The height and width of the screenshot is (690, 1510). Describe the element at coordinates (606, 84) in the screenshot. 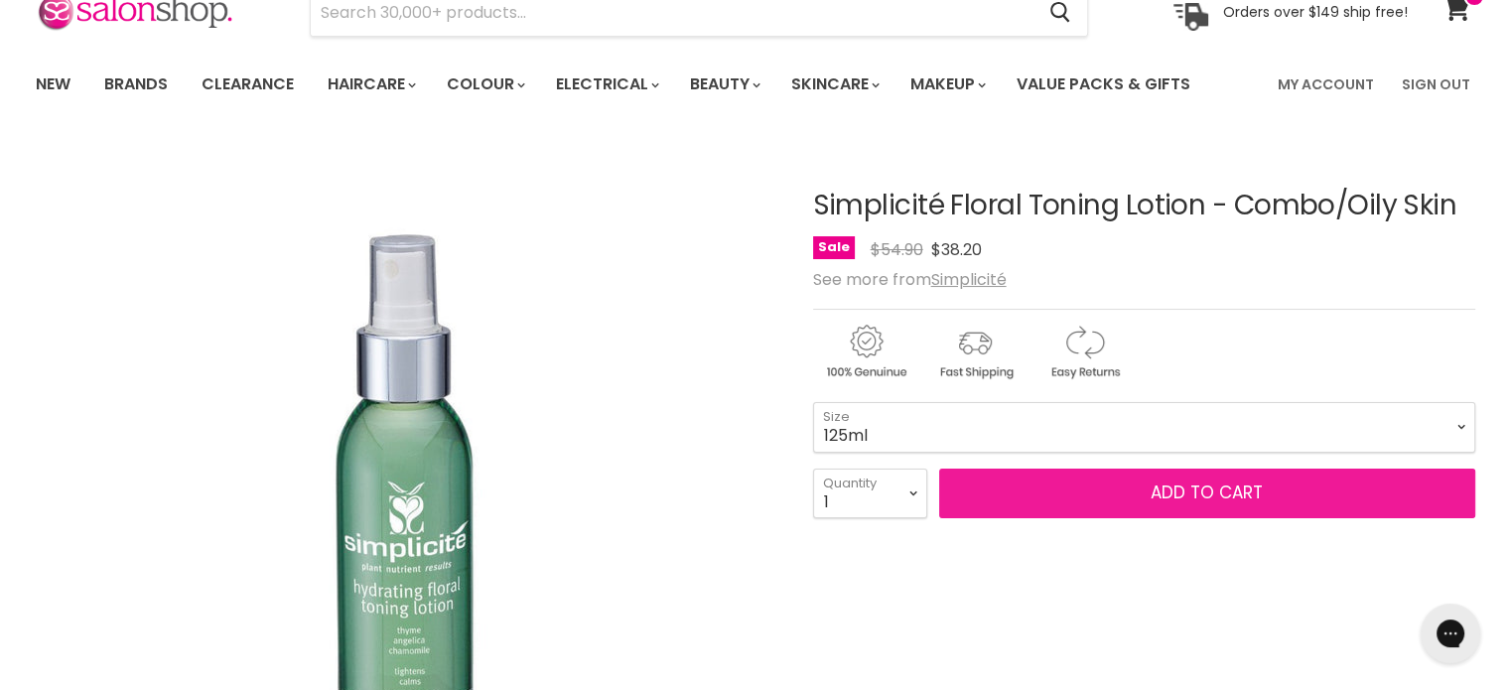

I see `a: Electrical` at that location.